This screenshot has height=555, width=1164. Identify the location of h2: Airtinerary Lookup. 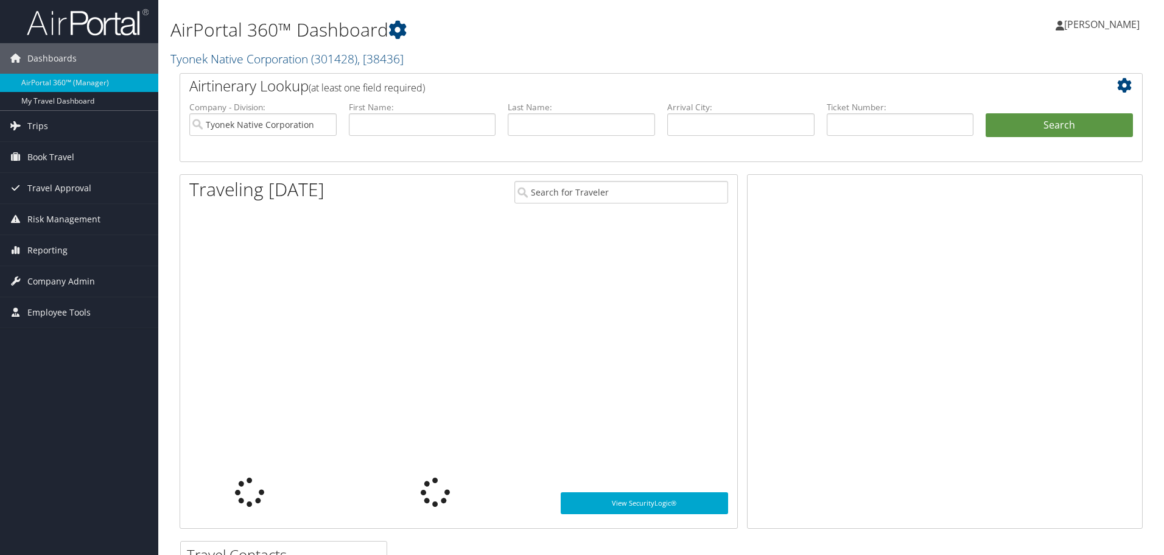
(621, 86).